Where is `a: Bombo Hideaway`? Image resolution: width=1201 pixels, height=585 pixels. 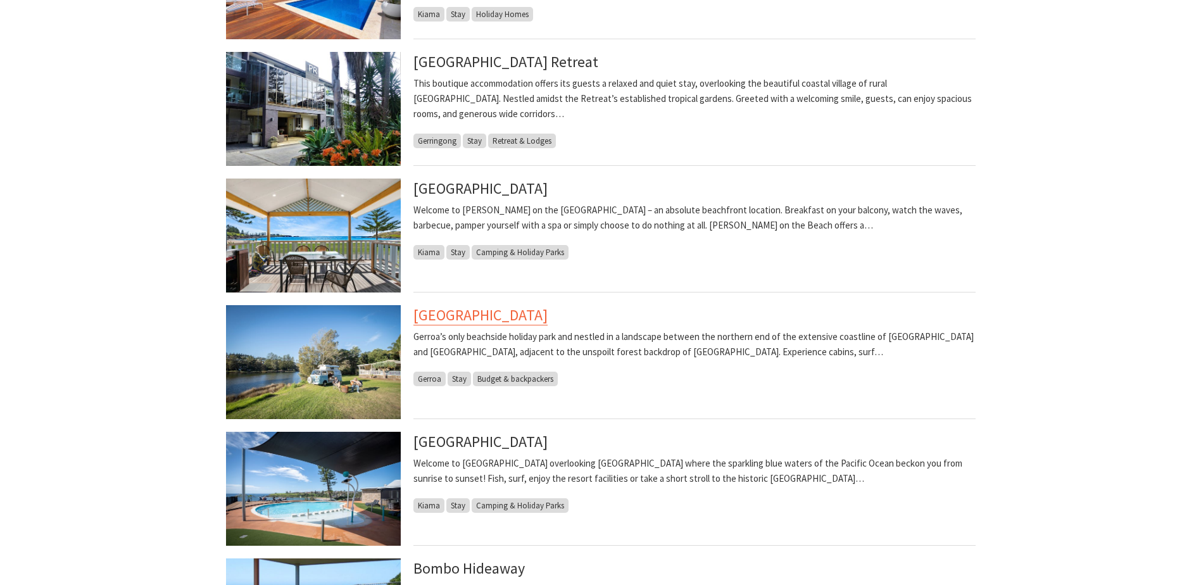 a: Bombo Hideaway is located at coordinates (469, 568).